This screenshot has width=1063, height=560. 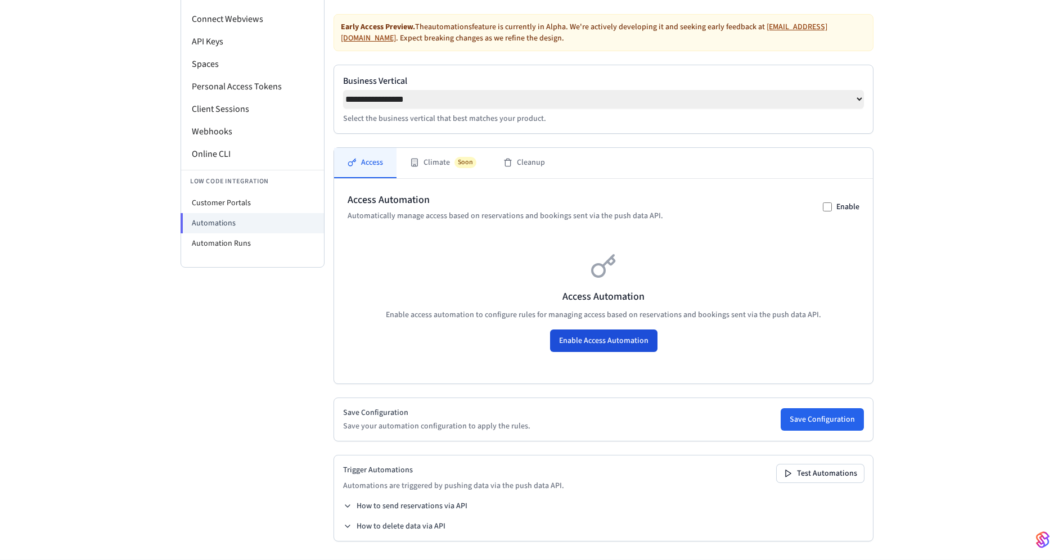 I want to click on li: Webhooks, so click(x=253, y=132).